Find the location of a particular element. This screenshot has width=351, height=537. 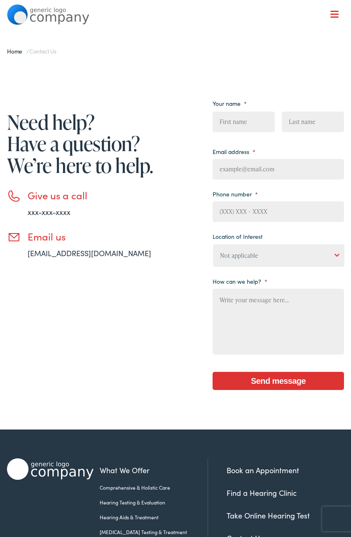

input: Send message is located at coordinates (278, 381).